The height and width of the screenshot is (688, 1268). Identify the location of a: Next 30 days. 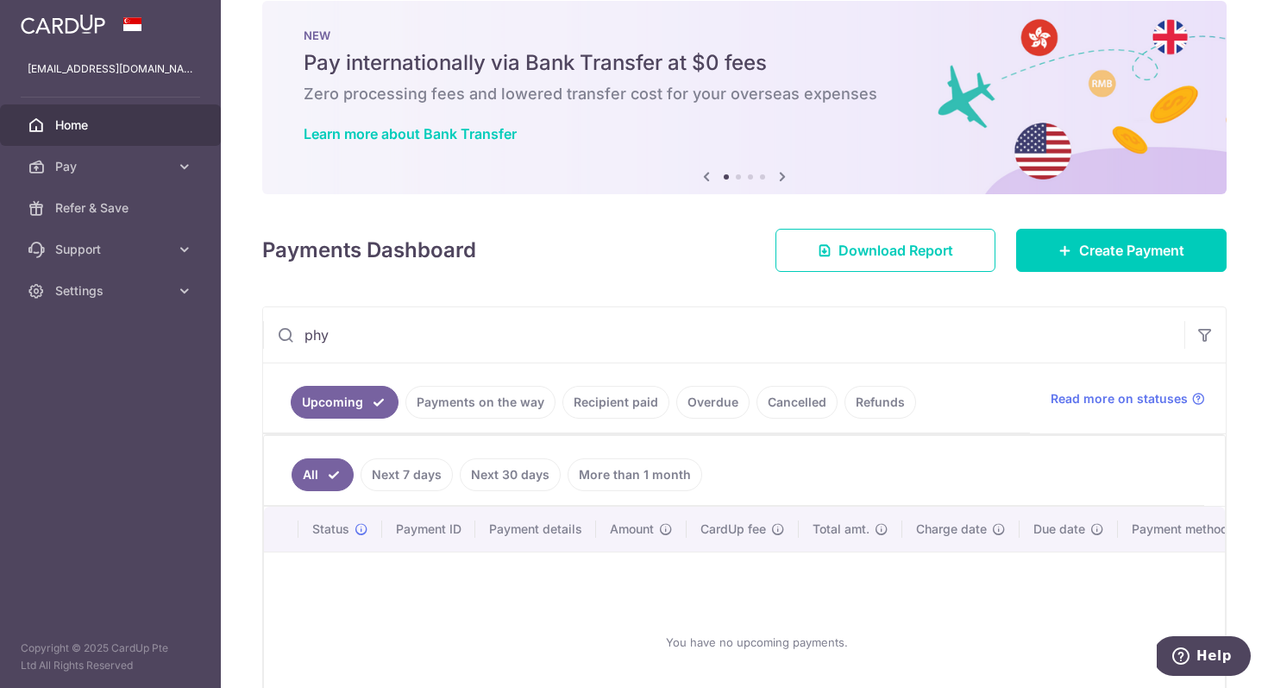
(510, 474).